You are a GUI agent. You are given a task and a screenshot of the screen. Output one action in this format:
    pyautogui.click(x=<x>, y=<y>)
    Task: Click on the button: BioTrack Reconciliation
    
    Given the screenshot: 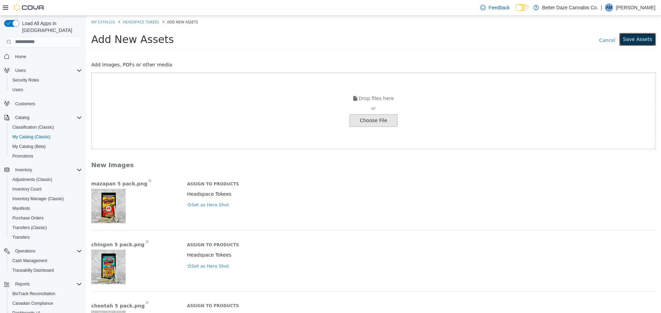 What is the action you would take?
    pyautogui.click(x=46, y=294)
    